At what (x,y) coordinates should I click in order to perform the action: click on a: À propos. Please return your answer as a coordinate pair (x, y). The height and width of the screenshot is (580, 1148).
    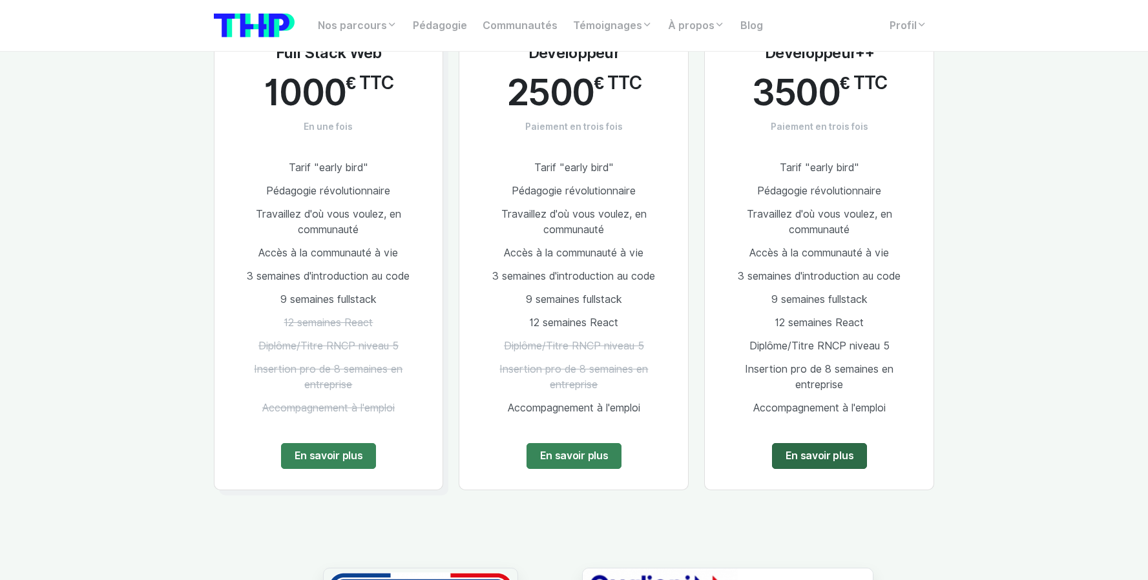
    Looking at the image, I should click on (696, 26).